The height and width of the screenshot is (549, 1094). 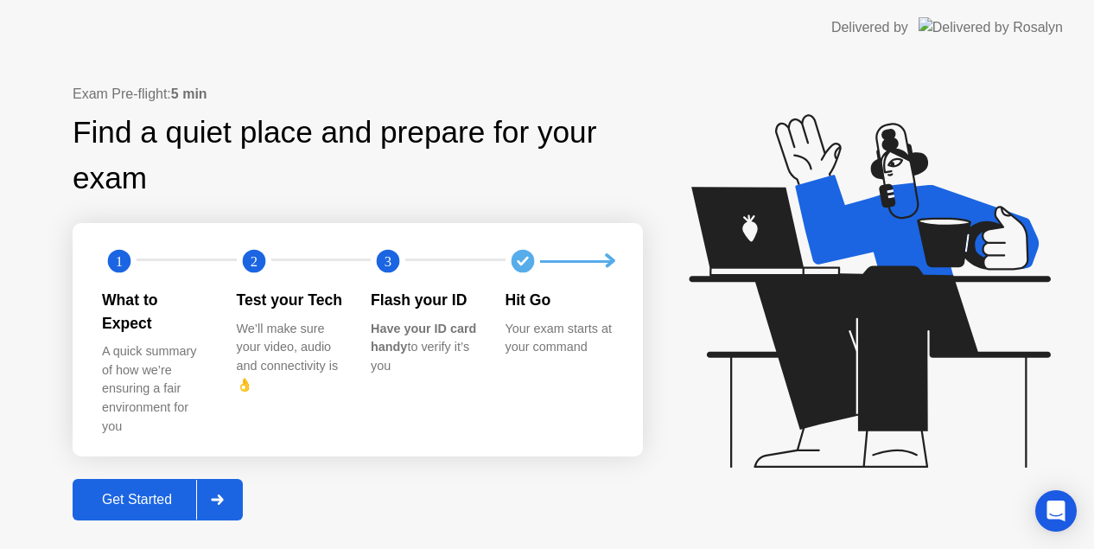 What do you see at coordinates (559, 300) in the screenshot?
I see `div: Hit Go` at bounding box center [559, 300].